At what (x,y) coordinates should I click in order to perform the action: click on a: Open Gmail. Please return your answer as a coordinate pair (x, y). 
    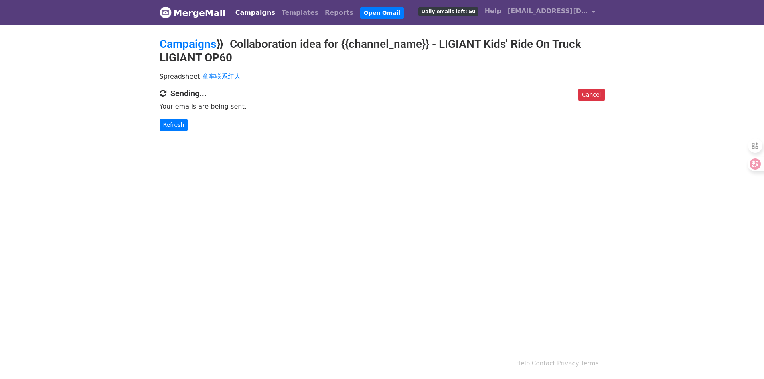
    Looking at the image, I should click on (382, 13).